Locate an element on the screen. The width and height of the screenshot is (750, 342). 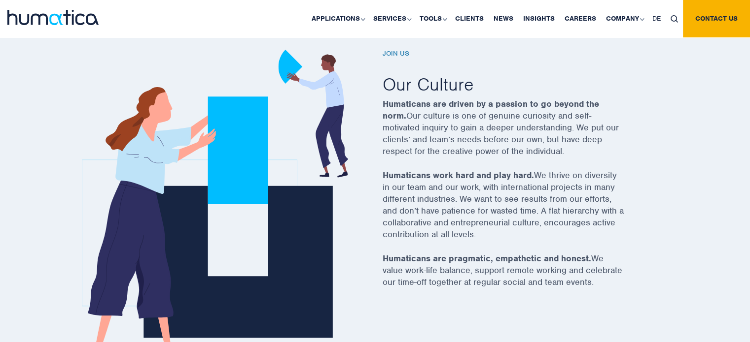
strong: Humaticans are pragmatic, empathetic and honest. is located at coordinates (486, 259).